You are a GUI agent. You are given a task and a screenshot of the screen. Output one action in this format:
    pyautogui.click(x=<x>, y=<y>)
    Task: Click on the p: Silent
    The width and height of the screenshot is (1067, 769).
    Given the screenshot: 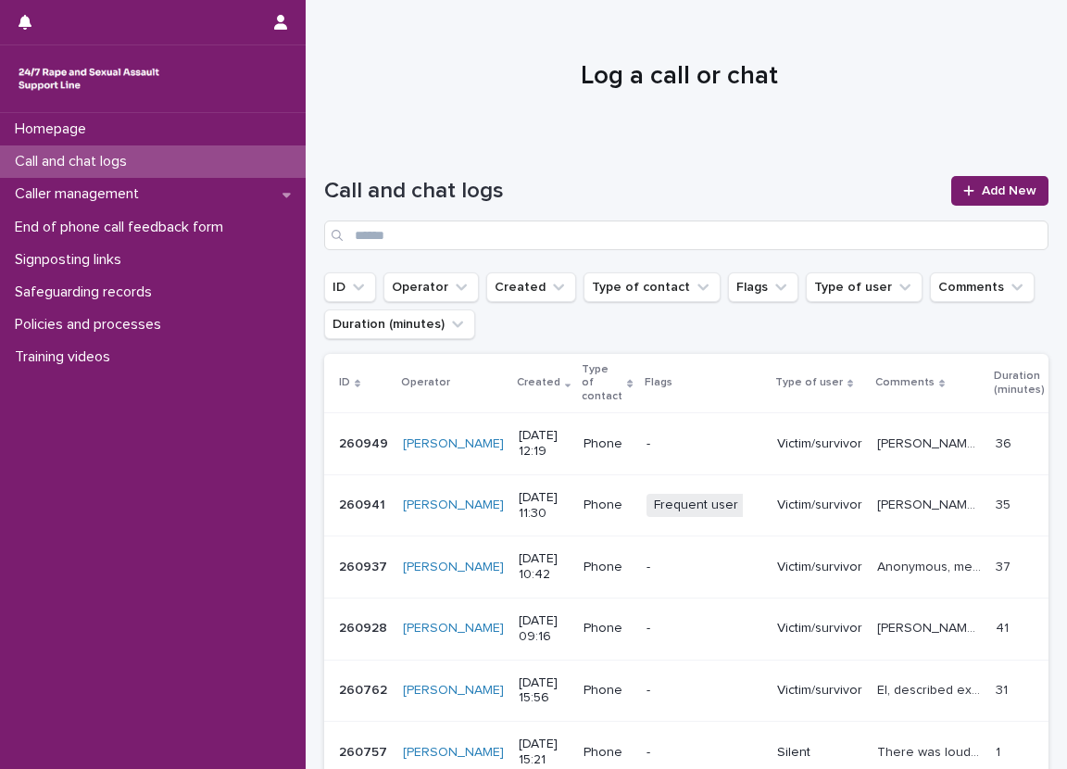 What is the action you would take?
    pyautogui.click(x=820, y=752)
    